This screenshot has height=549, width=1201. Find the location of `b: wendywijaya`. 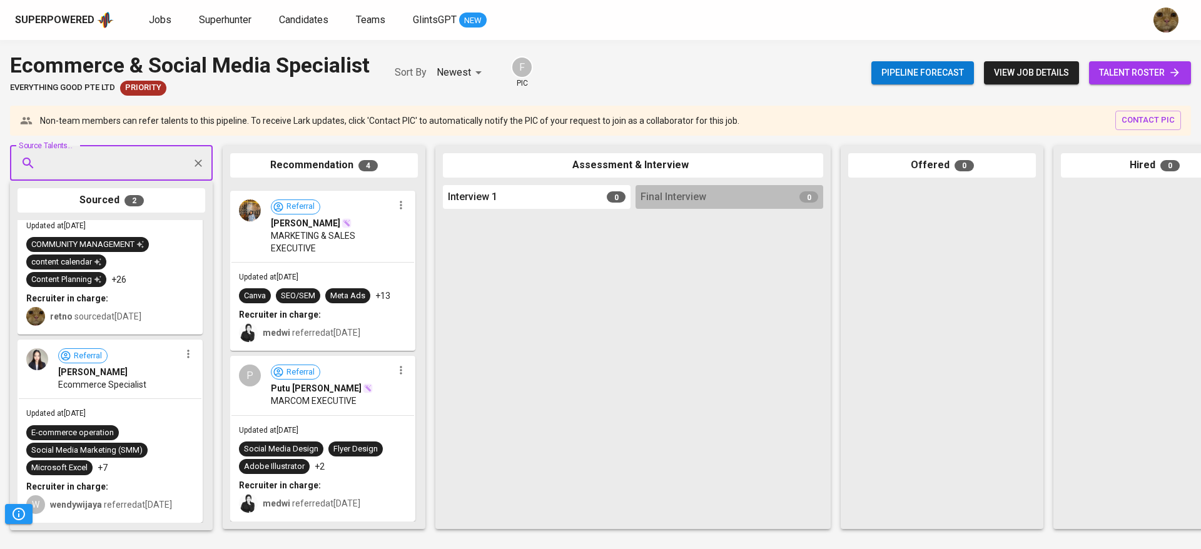

b: wendywijaya is located at coordinates (76, 505).